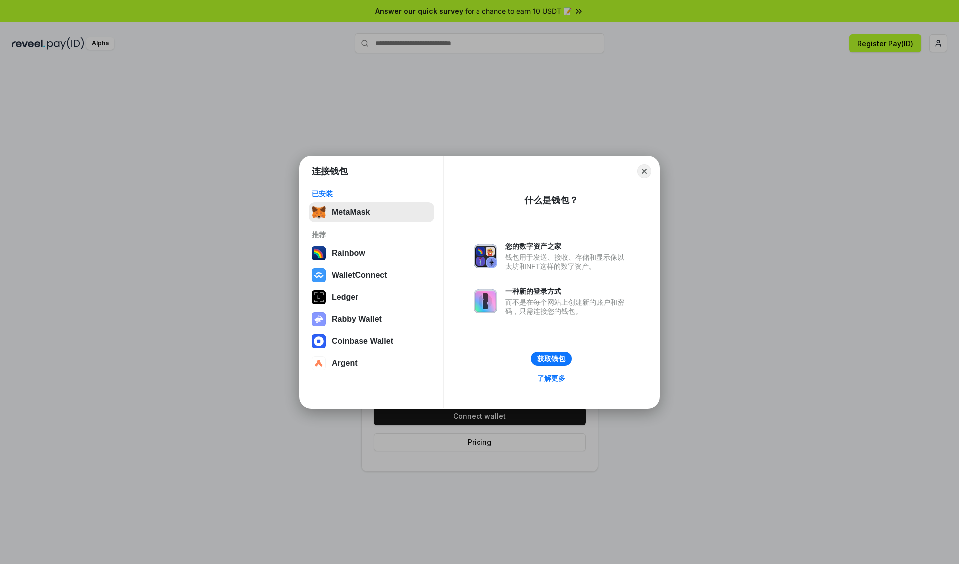  I want to click on button: Argent, so click(371, 363).